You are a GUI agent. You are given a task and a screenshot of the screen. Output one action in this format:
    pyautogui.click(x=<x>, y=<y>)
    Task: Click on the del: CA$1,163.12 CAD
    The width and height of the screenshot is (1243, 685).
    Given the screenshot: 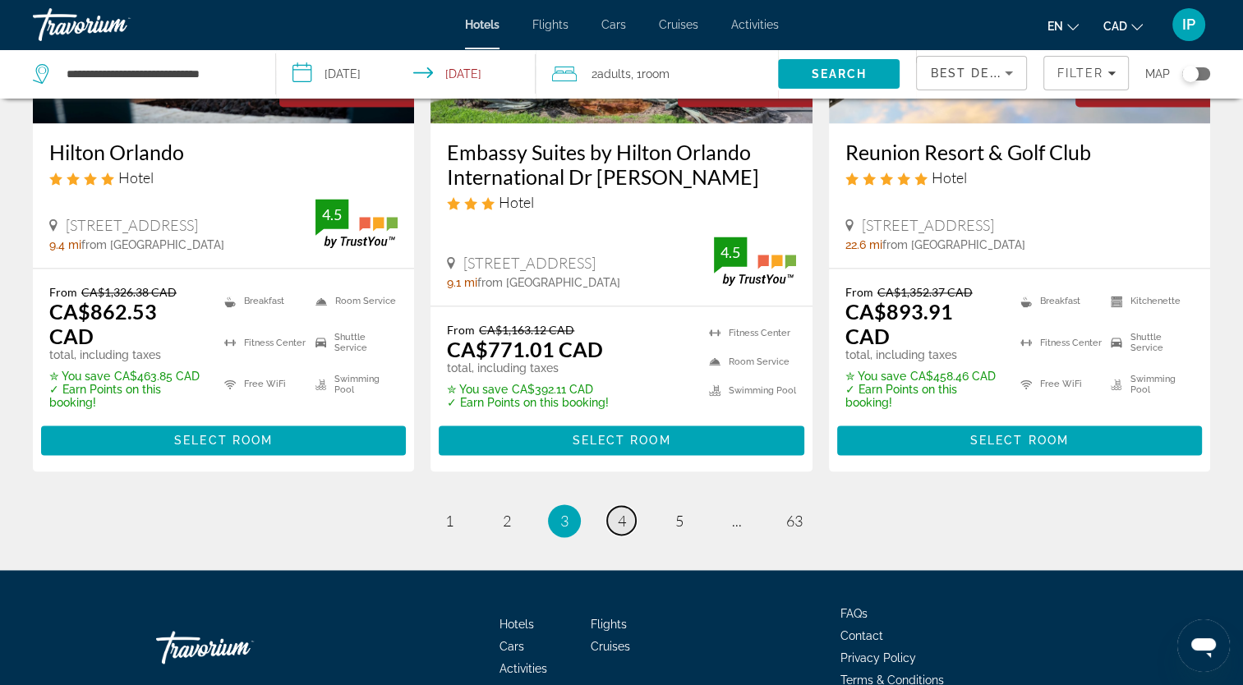 What is the action you would take?
    pyautogui.click(x=527, y=329)
    